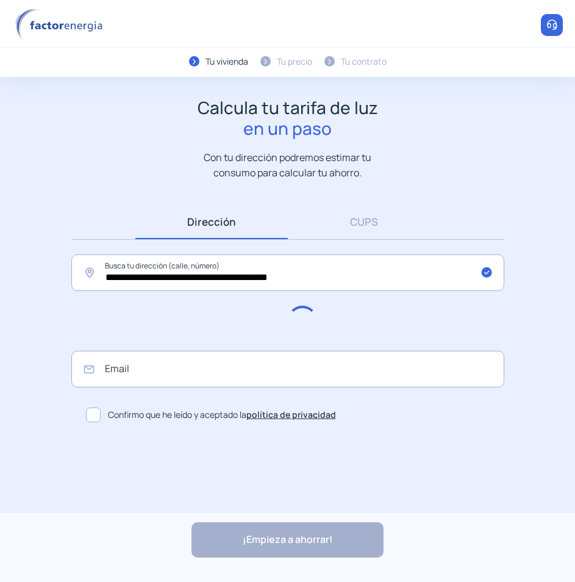 The image size is (575, 582). I want to click on a: CUPS, so click(364, 221).